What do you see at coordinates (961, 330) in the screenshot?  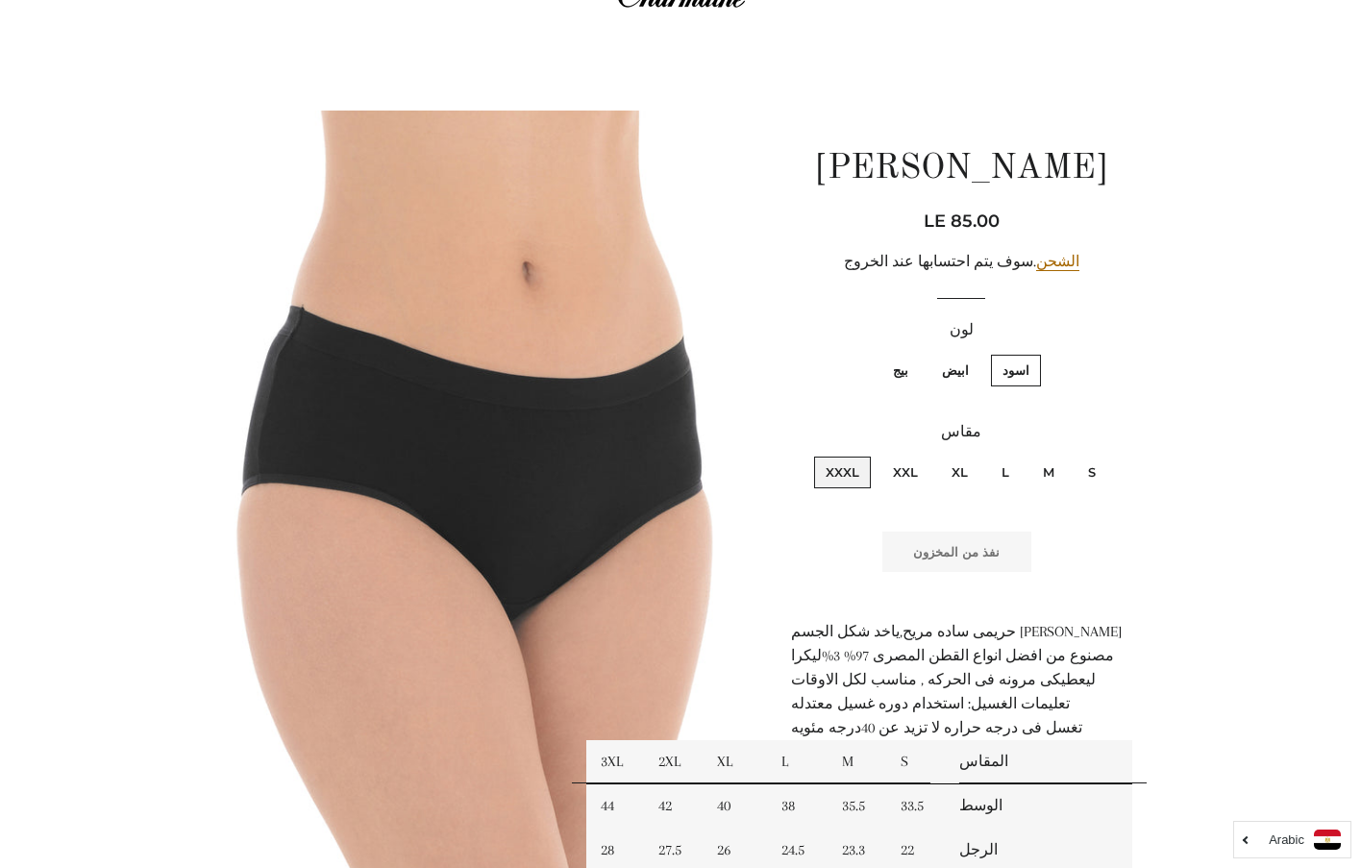 I see `label: لون` at bounding box center [961, 330].